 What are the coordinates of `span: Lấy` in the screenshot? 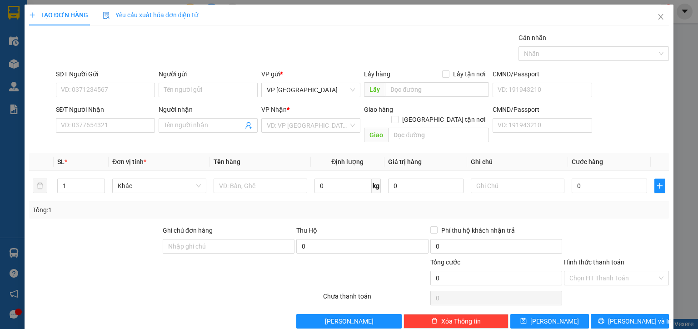 It's located at (374, 90).